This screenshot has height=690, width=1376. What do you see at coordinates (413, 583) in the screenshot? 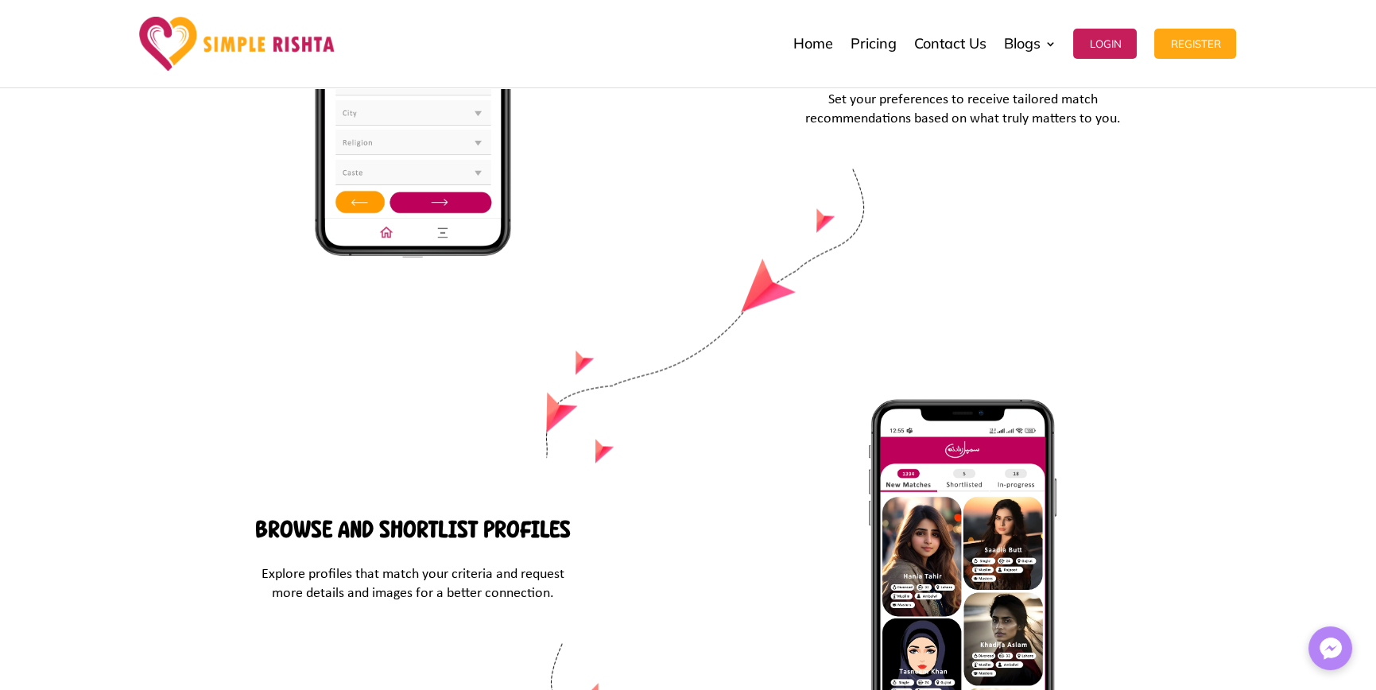
I see `span: Explore profiles that match your criteria and request more details and images for a better connec...` at bounding box center [413, 583].